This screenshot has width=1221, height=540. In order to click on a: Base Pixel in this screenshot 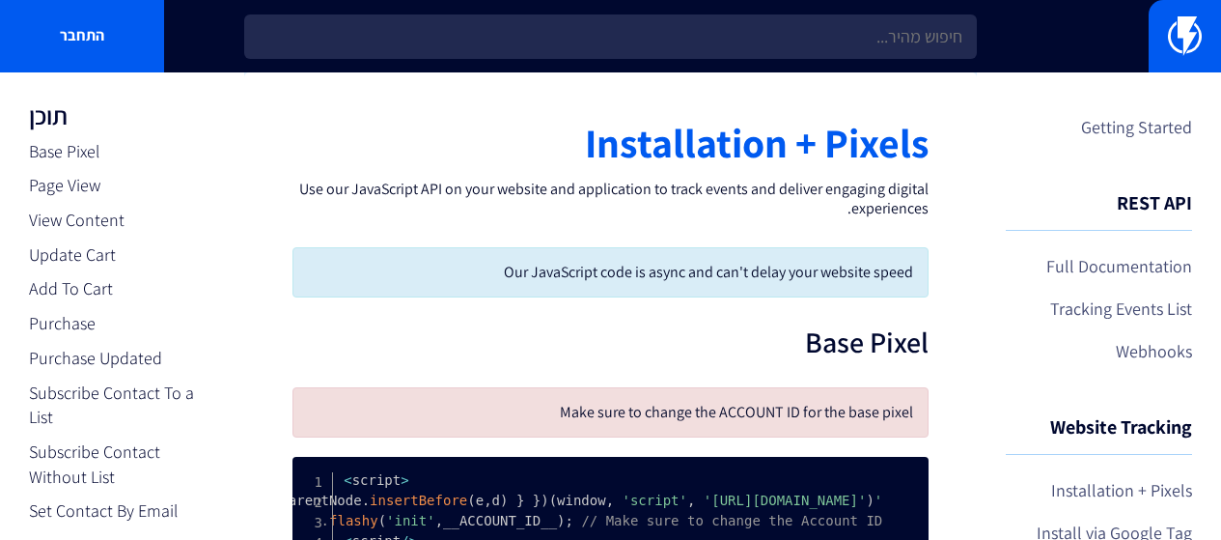, I will do `click(122, 152)`.